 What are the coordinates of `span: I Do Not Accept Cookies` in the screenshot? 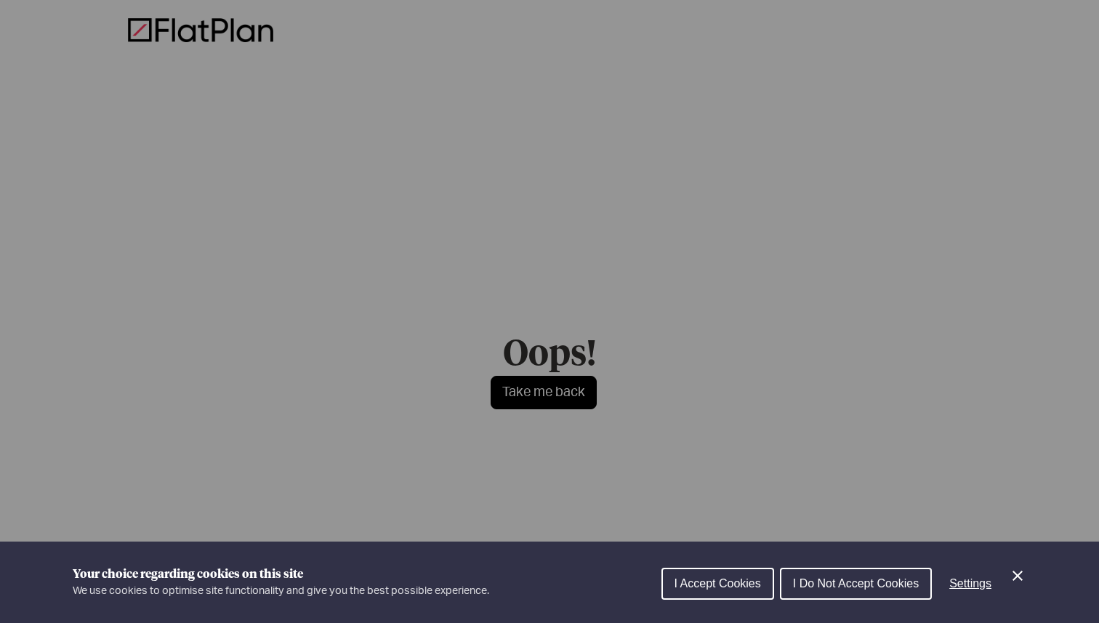 It's located at (855, 583).